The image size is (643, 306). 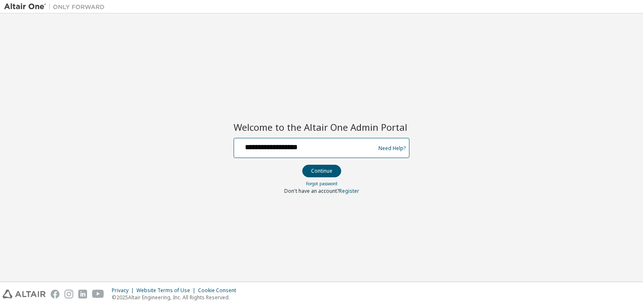 I want to click on div: Privacy, so click(x=124, y=290).